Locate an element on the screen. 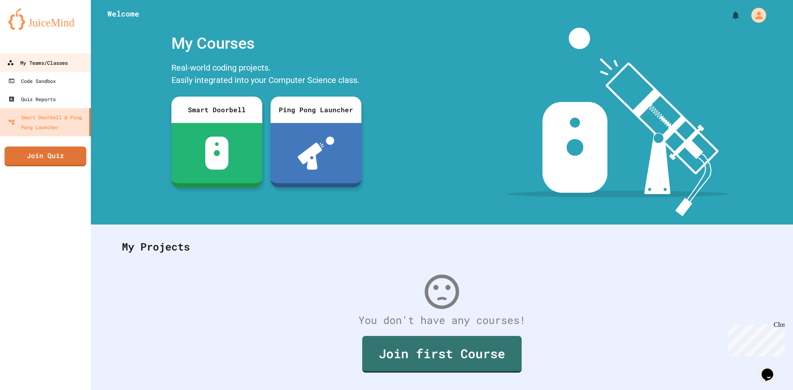 The height and width of the screenshot is (390, 793). div: My Account is located at coordinates (756, 15).